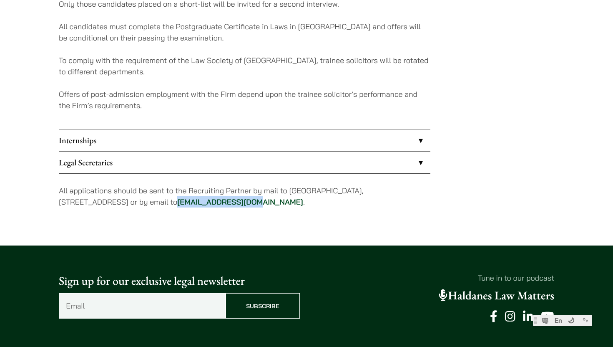 This screenshot has width=613, height=347. Describe the element at coordinates (142, 305) in the screenshot. I see `input: Email` at that location.